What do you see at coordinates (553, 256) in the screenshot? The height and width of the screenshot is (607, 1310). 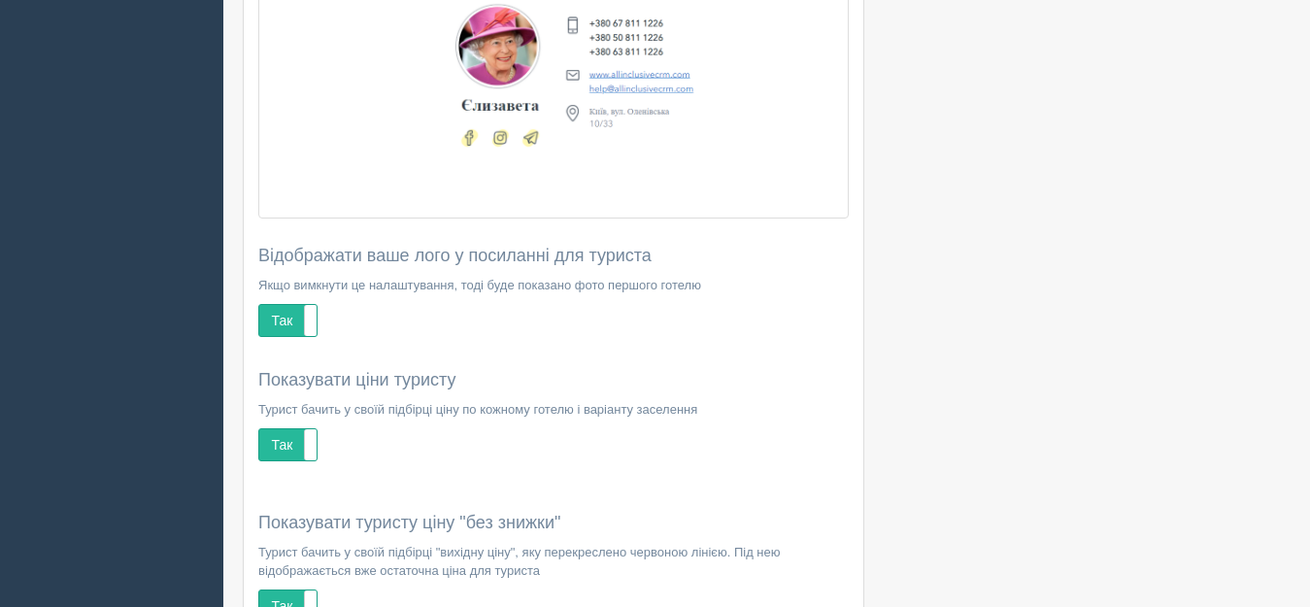 I see `h4: Відображати ваше лого у посиланні для туриста` at bounding box center [553, 256].